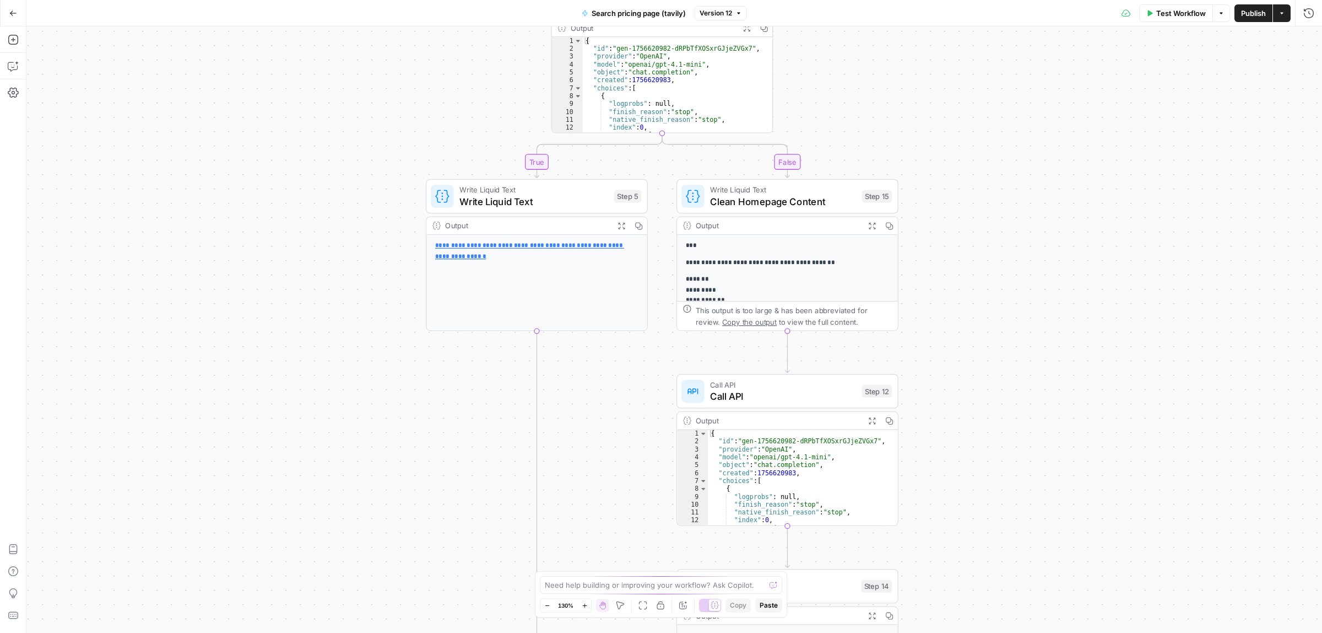  What do you see at coordinates (1181, 13) in the screenshot?
I see `span: Test Workflow` at bounding box center [1181, 13].